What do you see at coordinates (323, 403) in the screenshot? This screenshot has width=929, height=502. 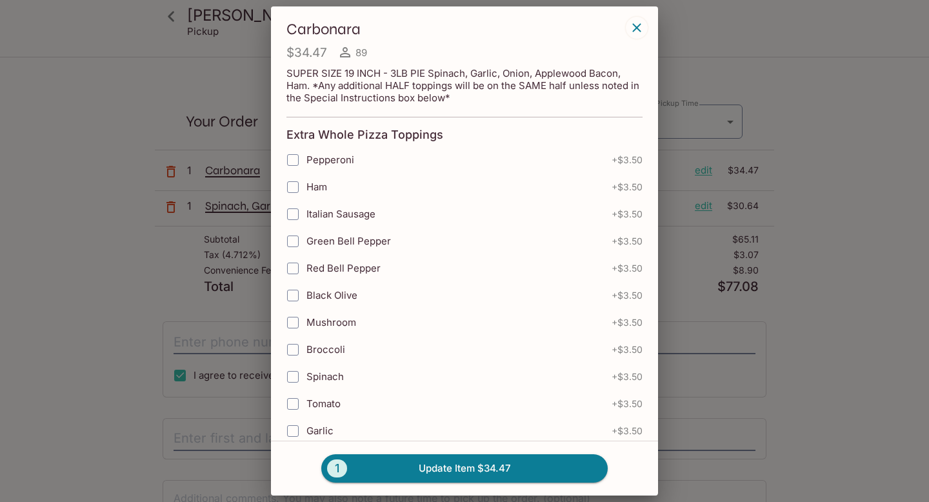 I see `span: Tomato` at bounding box center [323, 403].